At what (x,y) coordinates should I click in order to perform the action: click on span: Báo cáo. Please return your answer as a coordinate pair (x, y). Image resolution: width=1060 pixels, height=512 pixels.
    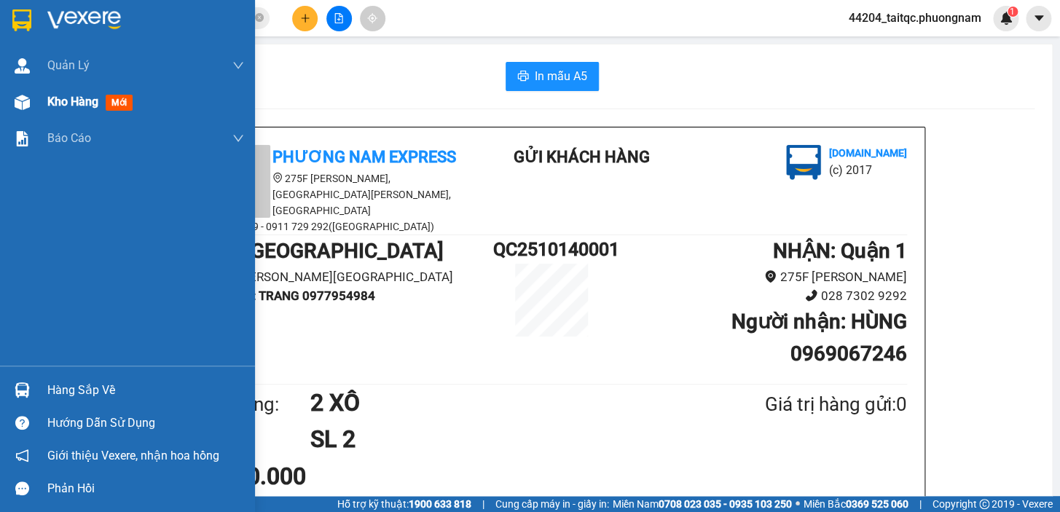
    Looking at the image, I should click on (69, 138).